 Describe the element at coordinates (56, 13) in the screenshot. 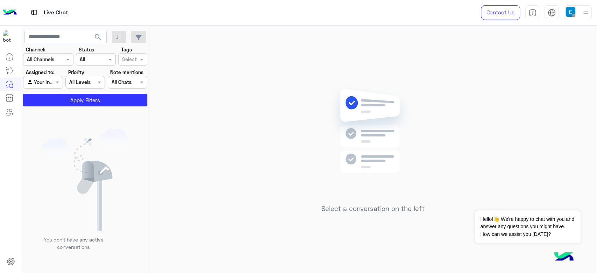

I see `p: Live Chat` at that location.